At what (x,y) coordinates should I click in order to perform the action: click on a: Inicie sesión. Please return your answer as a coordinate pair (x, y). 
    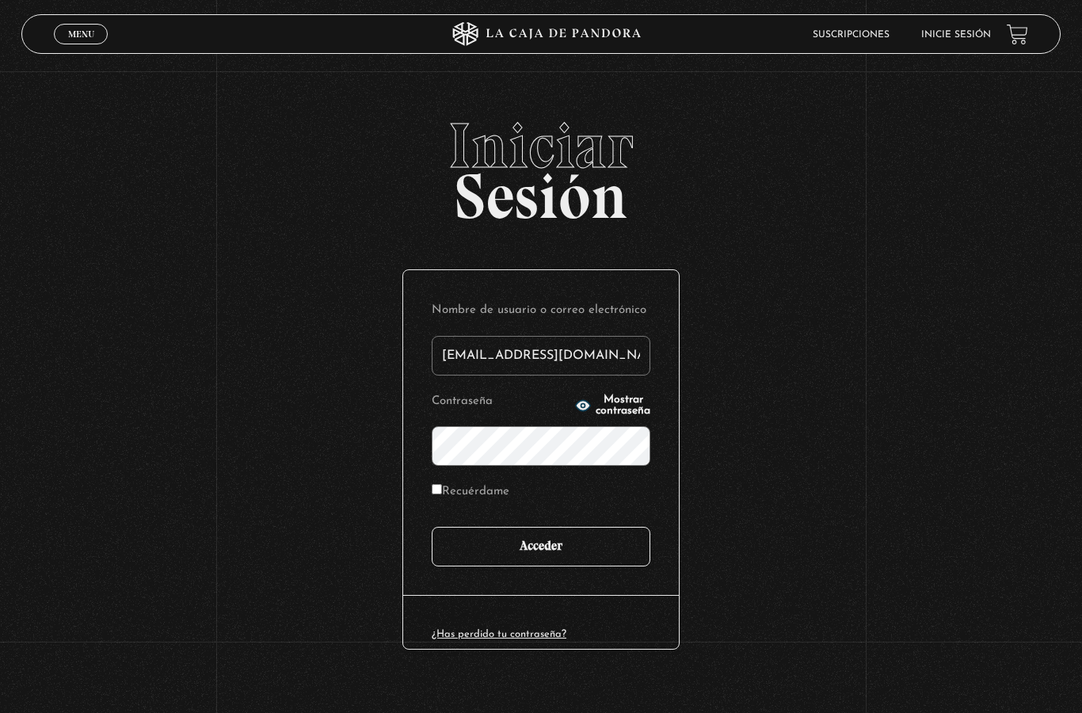
    Looking at the image, I should click on (956, 35).